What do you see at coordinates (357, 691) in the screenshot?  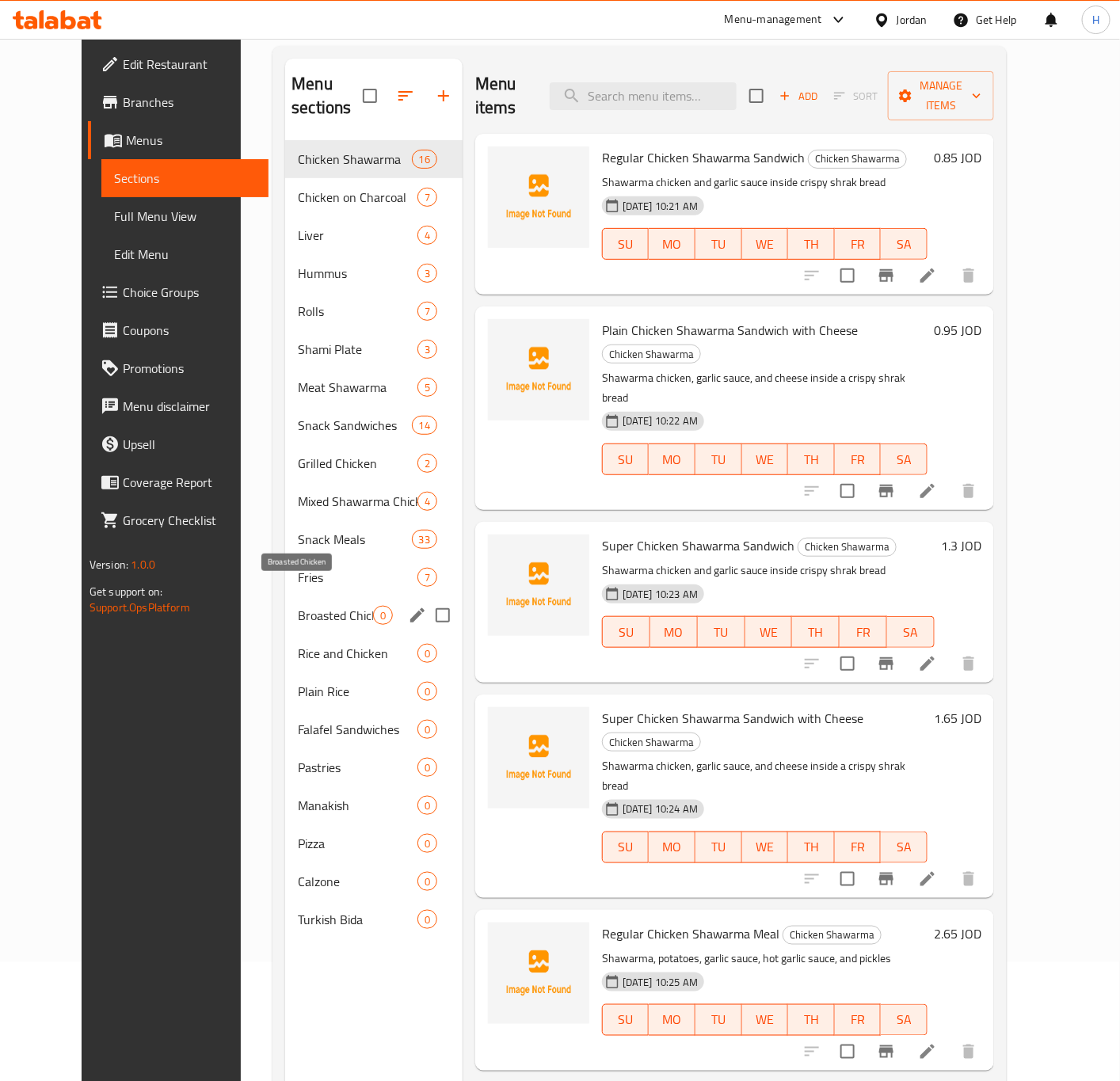 I see `div: Plain Rice` at bounding box center [357, 691].